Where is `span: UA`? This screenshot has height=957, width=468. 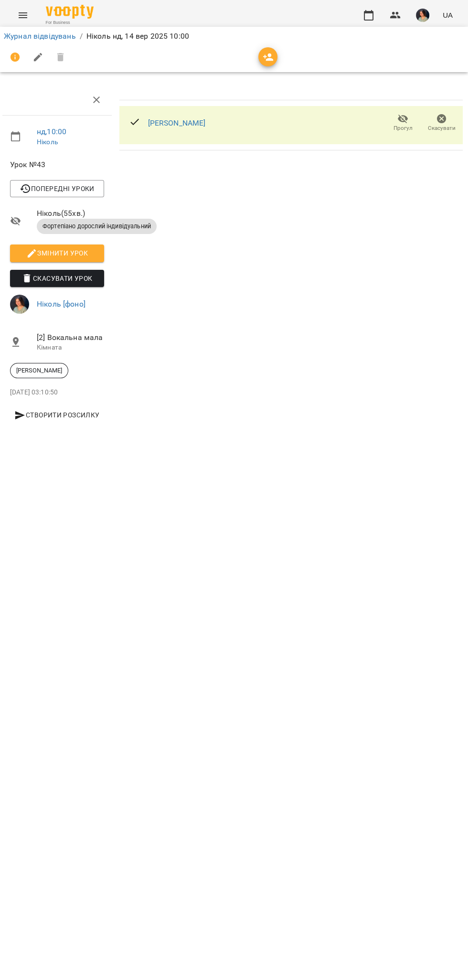
span: UA is located at coordinates (447, 15).